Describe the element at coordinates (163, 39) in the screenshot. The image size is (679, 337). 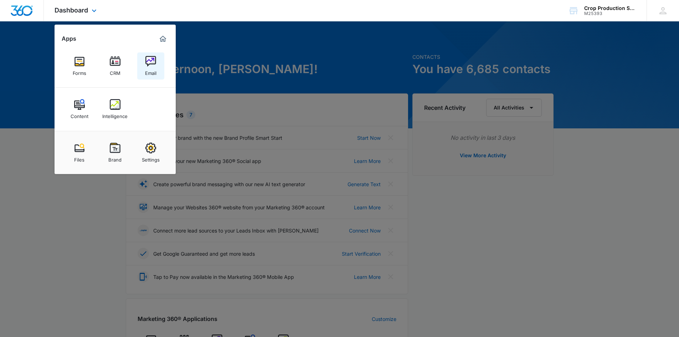
I see `a: Marketing 360® Dashboard` at that location.